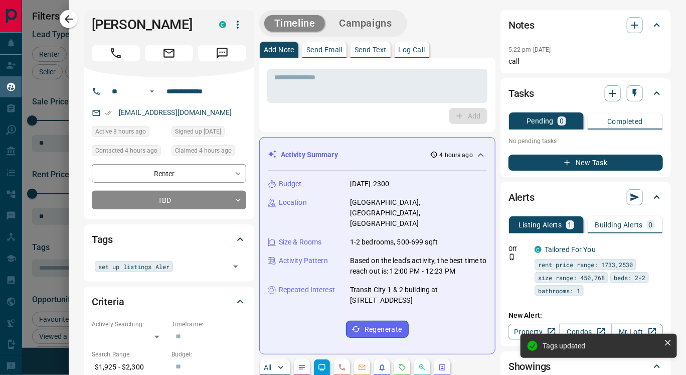 This screenshot has width=686, height=375. Describe the element at coordinates (325, 50) in the screenshot. I see `p: Send Email` at that location.